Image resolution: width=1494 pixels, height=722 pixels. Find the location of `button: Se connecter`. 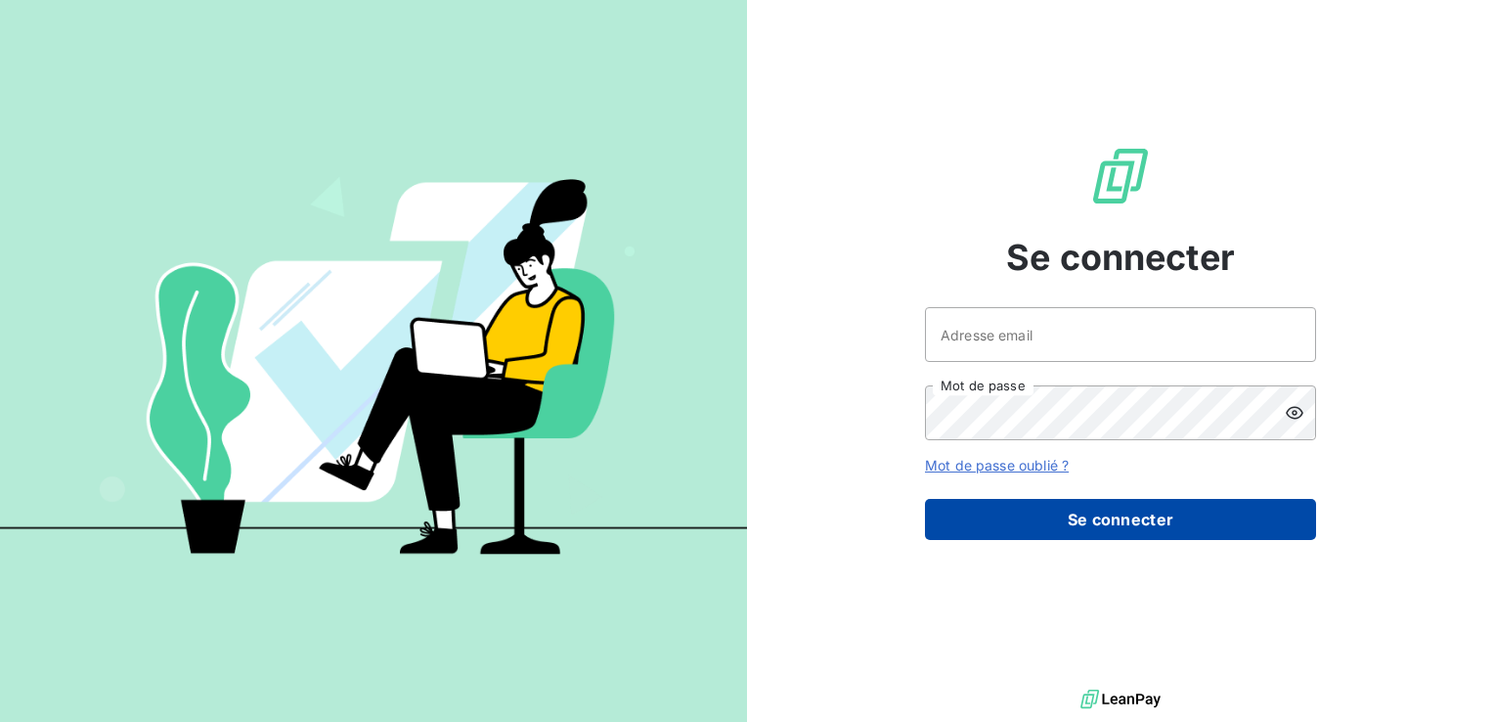

button: Se connecter is located at coordinates (1121, 519).